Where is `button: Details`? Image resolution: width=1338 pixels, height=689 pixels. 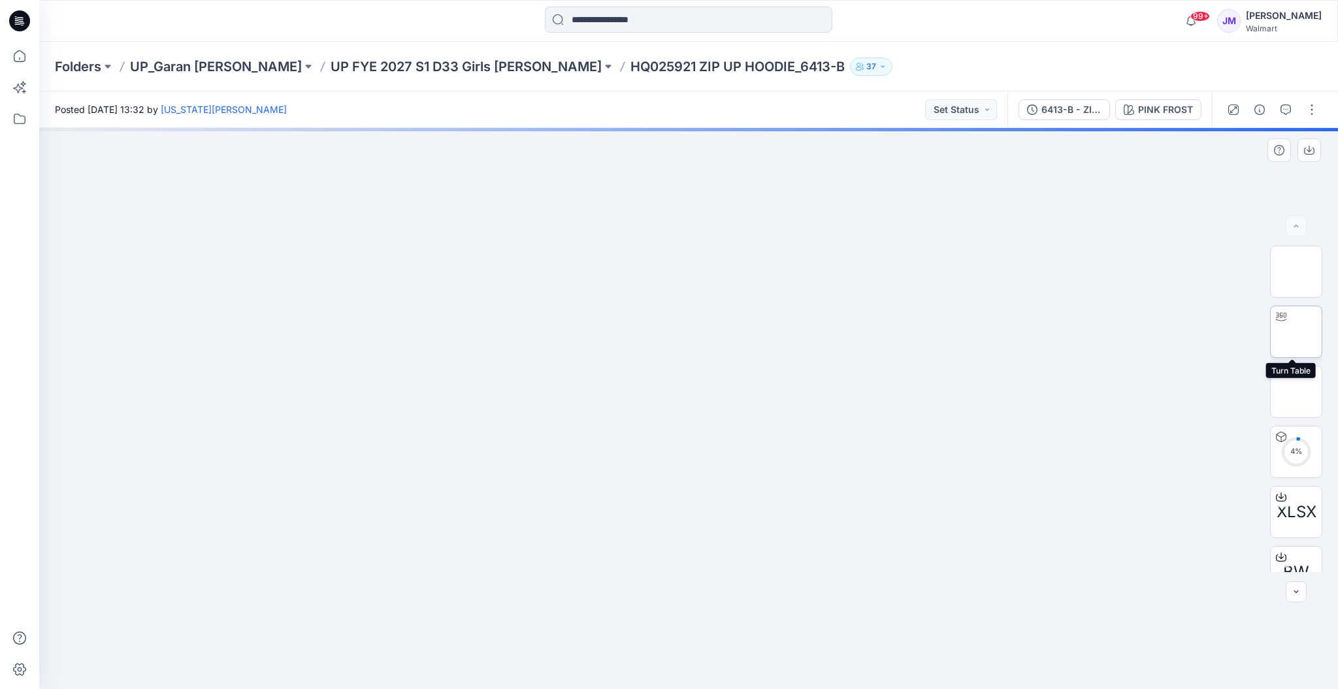
button: Details is located at coordinates (1260, 110).